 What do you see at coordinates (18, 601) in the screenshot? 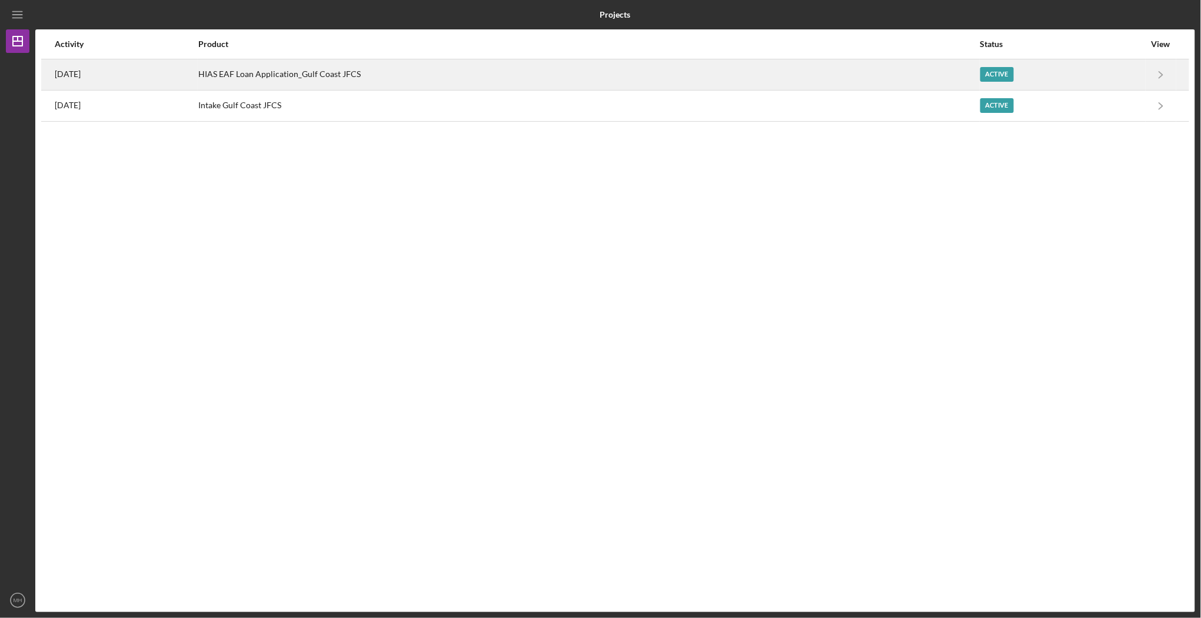
I see `button: MH` at bounding box center [18, 601].